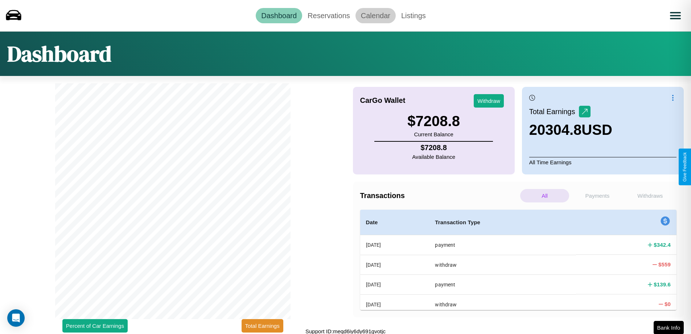 This screenshot has width=691, height=334. What do you see at coordinates (668, 303) in the screenshot?
I see `h4: $ 0` at bounding box center [668, 303].